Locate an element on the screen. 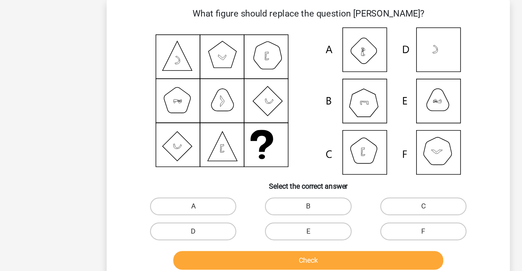 The width and height of the screenshot is (522, 271). h6: Select the correct answer is located at coordinates (261, 147).